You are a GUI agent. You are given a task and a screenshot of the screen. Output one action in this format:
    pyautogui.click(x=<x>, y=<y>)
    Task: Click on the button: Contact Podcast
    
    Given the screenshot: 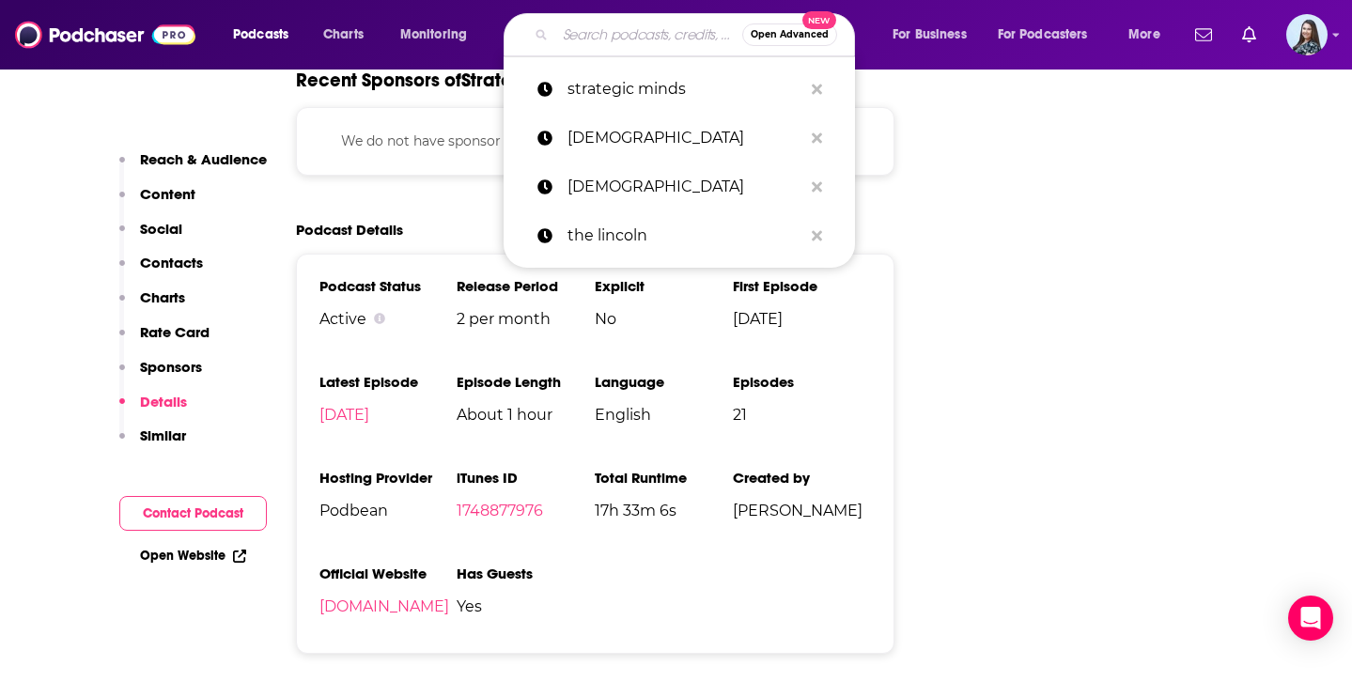 What is the action you would take?
    pyautogui.click(x=193, y=513)
    